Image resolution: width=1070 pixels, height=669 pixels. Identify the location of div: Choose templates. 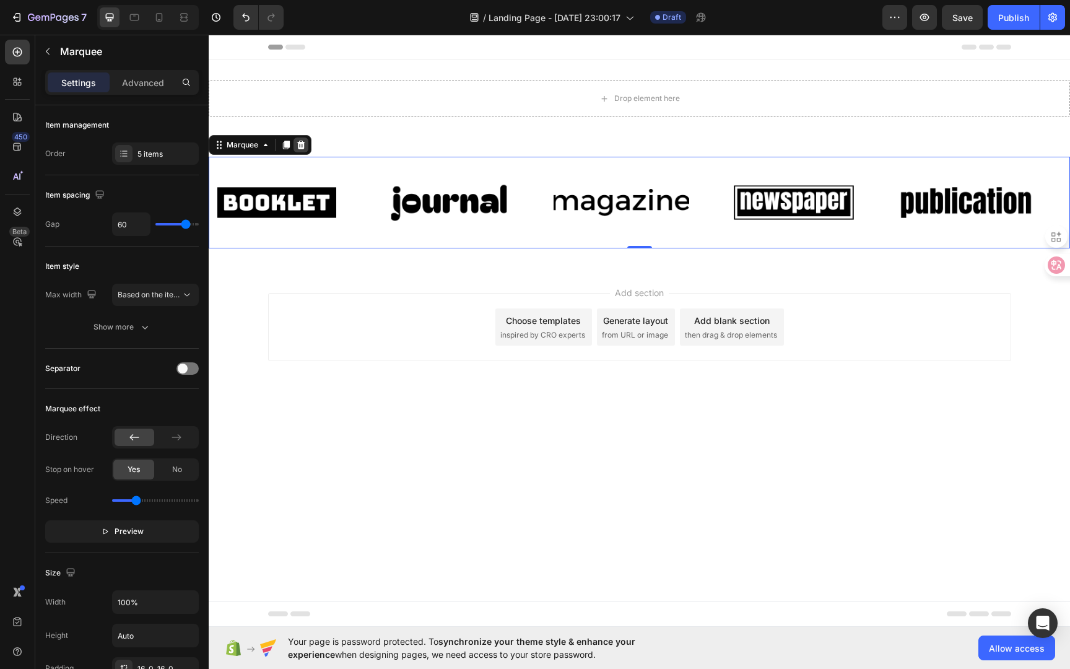
(334, 285).